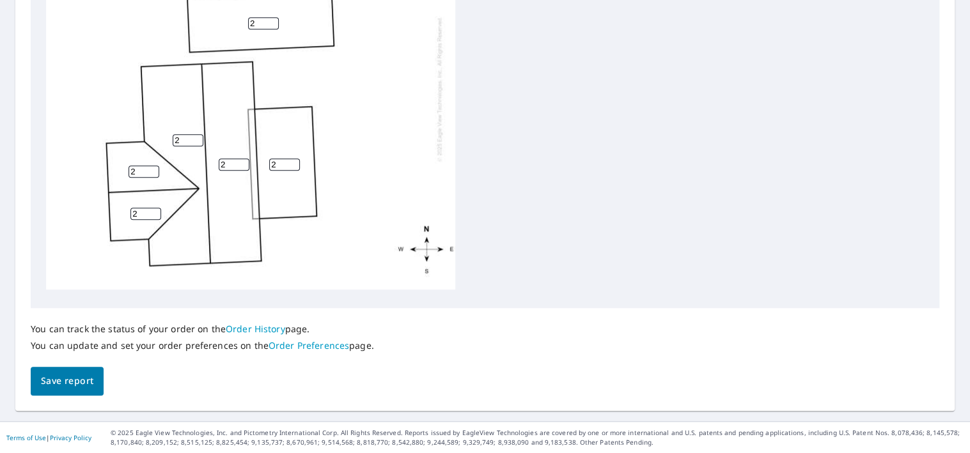 Image resolution: width=970 pixels, height=453 pixels. I want to click on a: Order Preferences, so click(309, 345).